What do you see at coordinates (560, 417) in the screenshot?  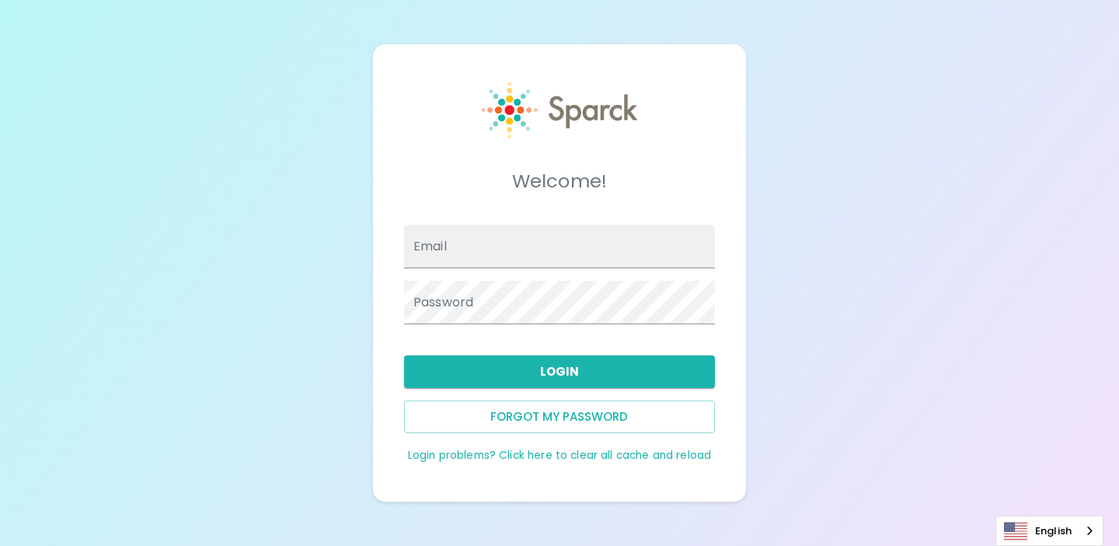 I see `button: Forgot my password` at bounding box center [560, 417].